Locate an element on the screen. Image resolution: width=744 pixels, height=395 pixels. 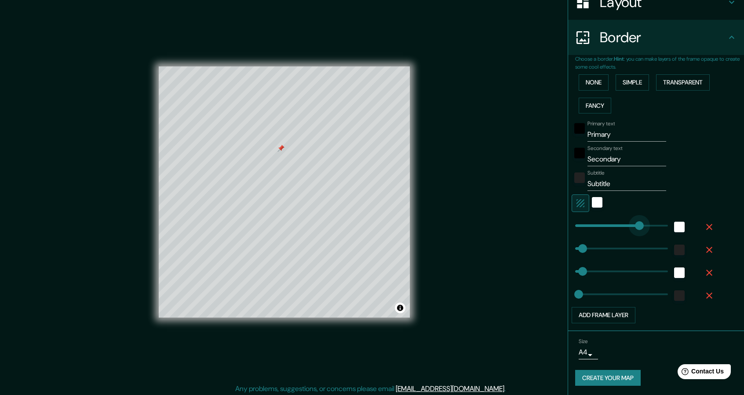
p: Choose a border. : you can make layers of the frame opaque to create some cool effects. is located at coordinates (660, 63).